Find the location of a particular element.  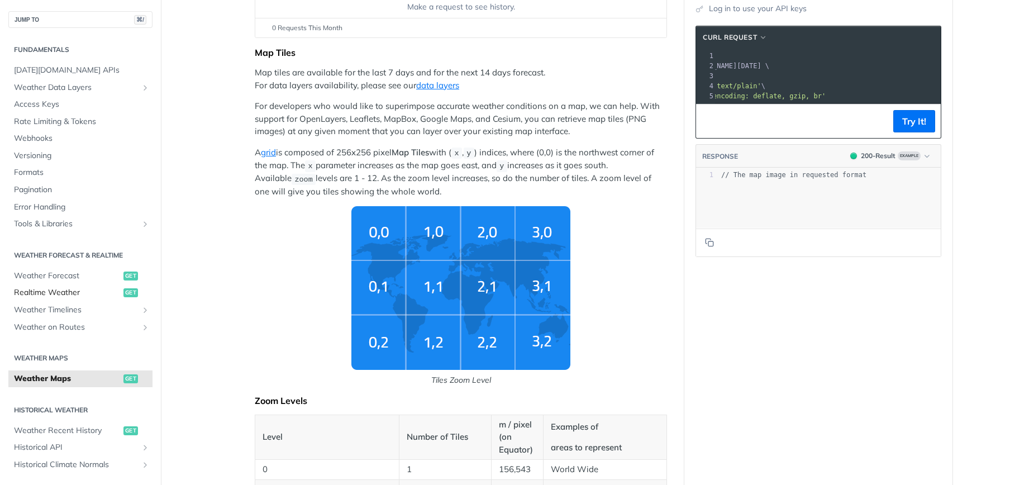

button: Show subpages for Historical API is located at coordinates (145, 447).